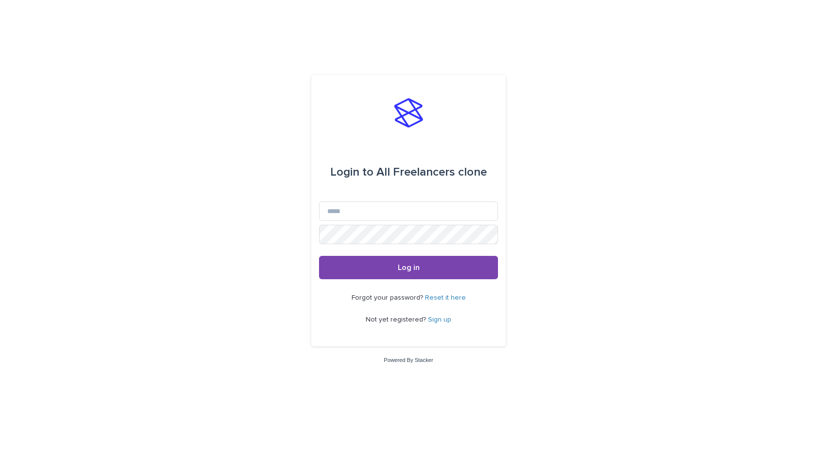 This screenshot has height=449, width=817. Describe the element at coordinates (408, 113) in the screenshot. I see `img: stacker-logo-s-only.png` at that location.